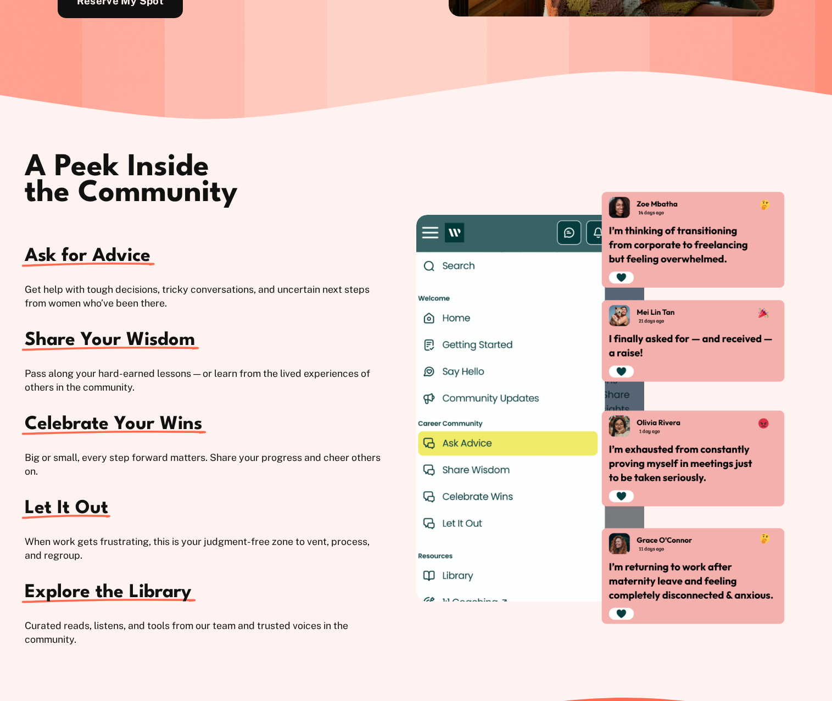 The image size is (832, 701). I want to click on h2: A Peek Inside the Community, so click(138, 181).